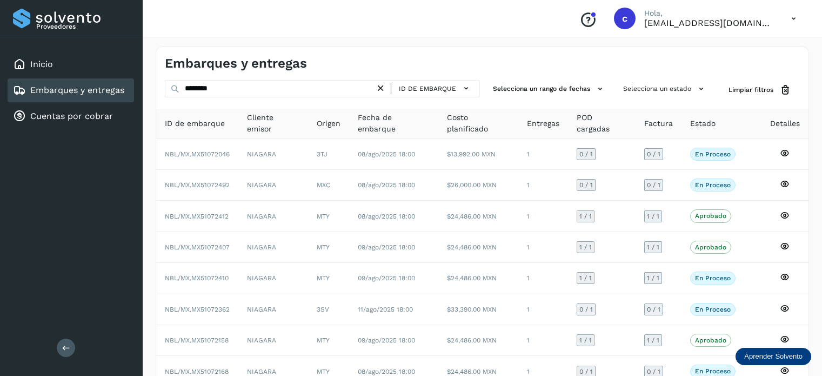  Describe the element at coordinates (774, 356) in the screenshot. I see `div: Aprender Solvento` at that location.